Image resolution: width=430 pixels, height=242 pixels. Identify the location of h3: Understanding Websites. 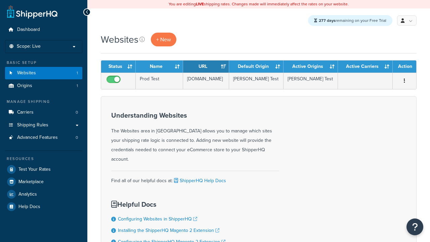
(195, 115).